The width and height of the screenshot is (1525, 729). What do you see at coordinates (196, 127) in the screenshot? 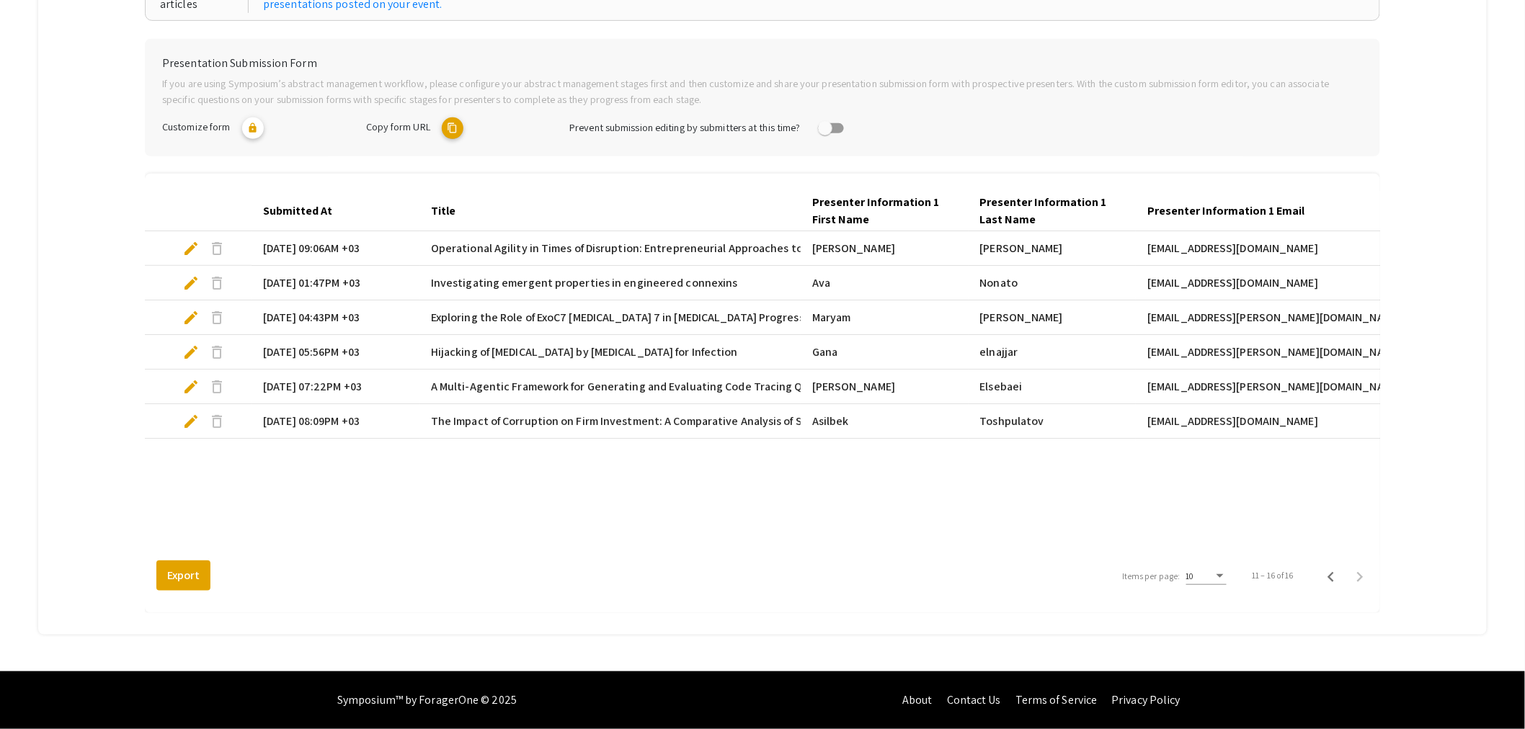
I see `span: Customize form` at bounding box center [196, 127].